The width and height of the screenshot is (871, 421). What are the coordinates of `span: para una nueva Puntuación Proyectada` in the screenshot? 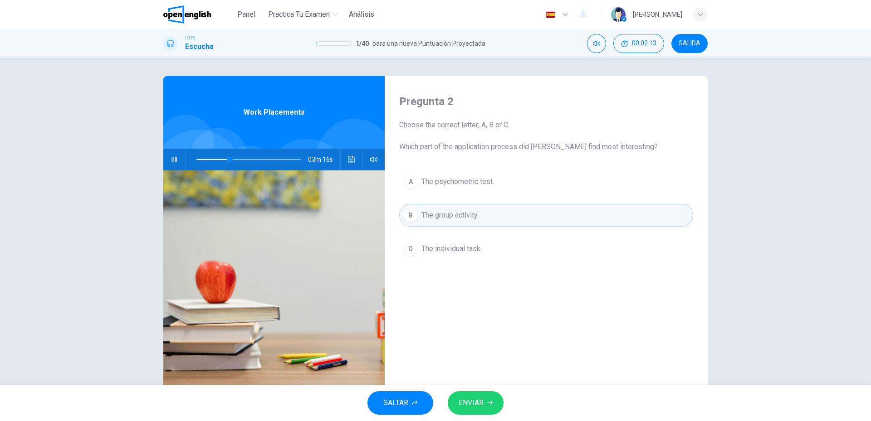 It's located at (429, 44).